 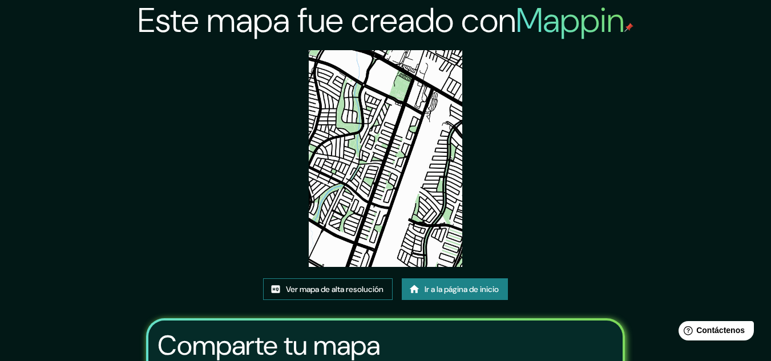 What do you see at coordinates (327, 289) in the screenshot?
I see `a: Ver mapa de alta resolución` at bounding box center [327, 289].